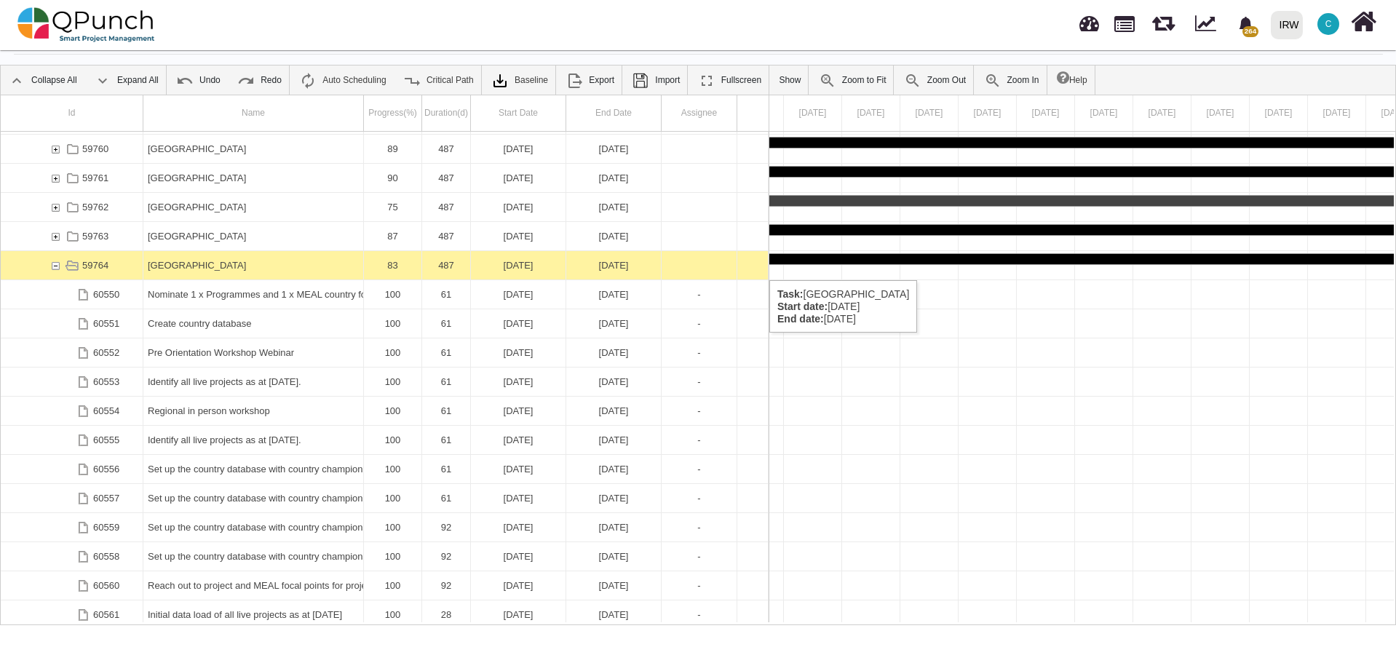 The width and height of the screenshot is (1396, 663). I want to click on div: Task: Sri Lanka Start date: 01-09-2024 End date: 31-12-2025, so click(384, 266).